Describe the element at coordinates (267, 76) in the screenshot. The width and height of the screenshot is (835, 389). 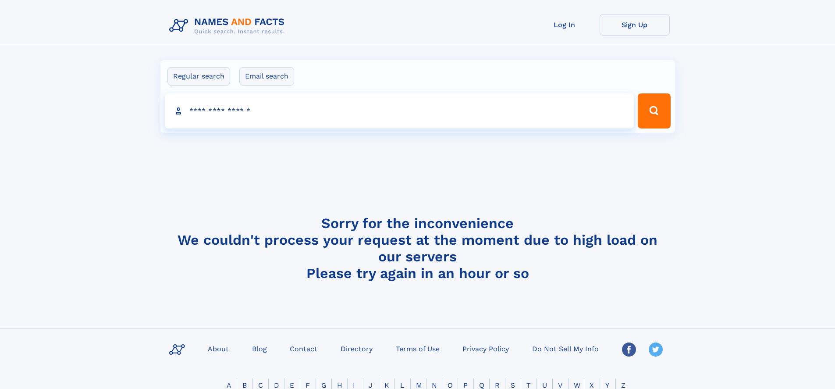
I see `label: Email search` at that location.